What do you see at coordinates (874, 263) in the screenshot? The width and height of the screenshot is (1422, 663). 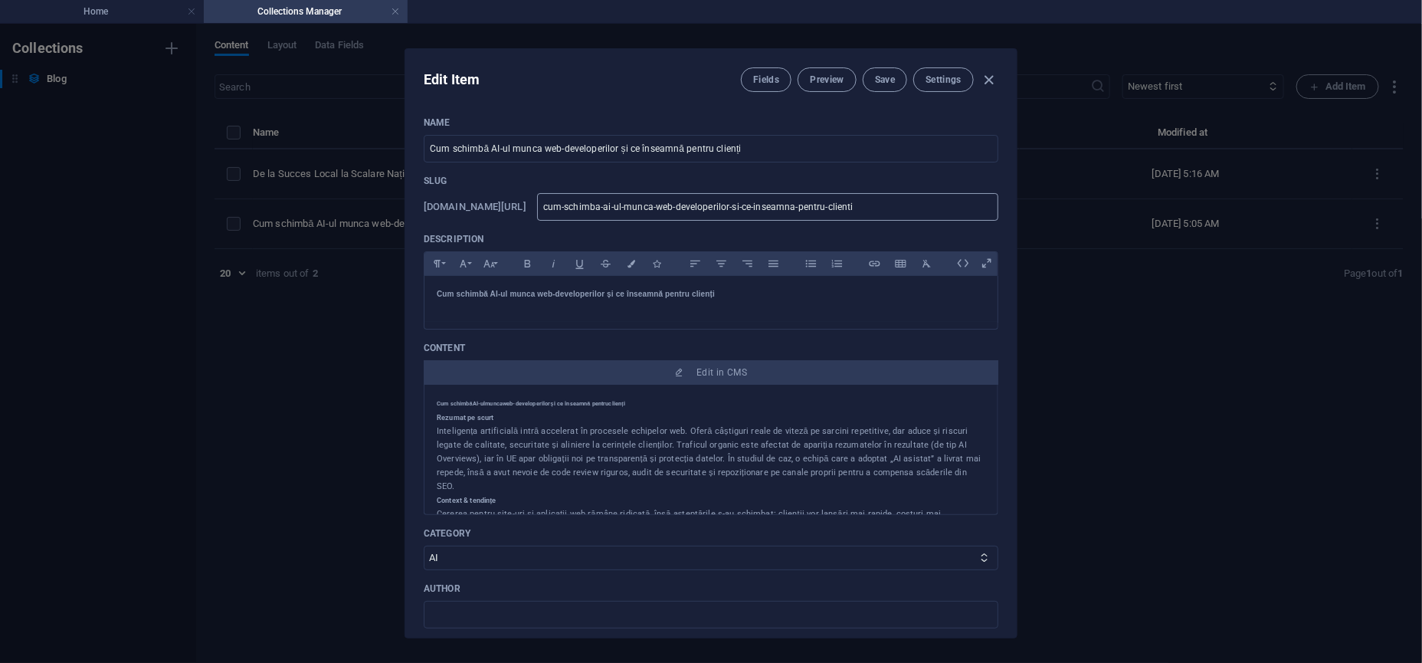 I see `button: Insert Link` at bounding box center [874, 263].